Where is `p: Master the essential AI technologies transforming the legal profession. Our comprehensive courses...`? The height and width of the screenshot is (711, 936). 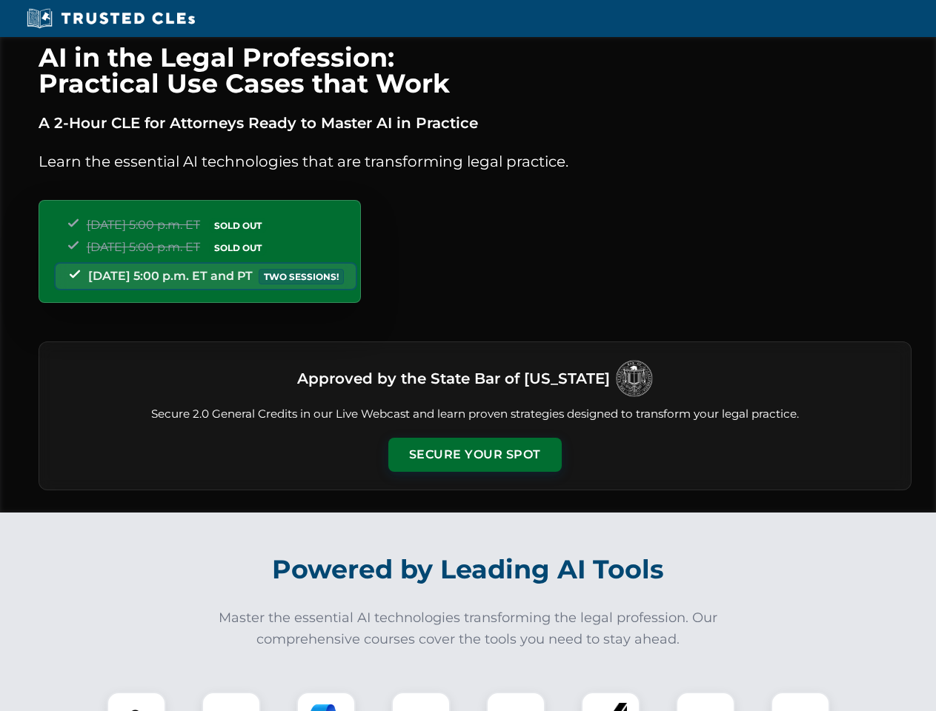 p: Master the essential AI technologies transforming the legal profession. Our comprehensive courses... is located at coordinates (468, 629).